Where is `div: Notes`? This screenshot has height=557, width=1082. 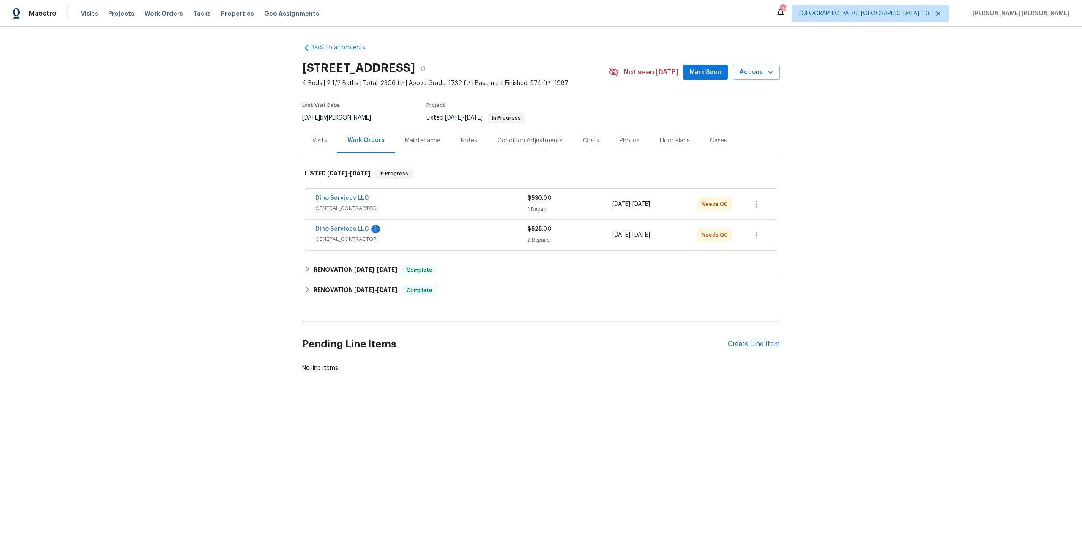 div: Notes is located at coordinates (469, 141).